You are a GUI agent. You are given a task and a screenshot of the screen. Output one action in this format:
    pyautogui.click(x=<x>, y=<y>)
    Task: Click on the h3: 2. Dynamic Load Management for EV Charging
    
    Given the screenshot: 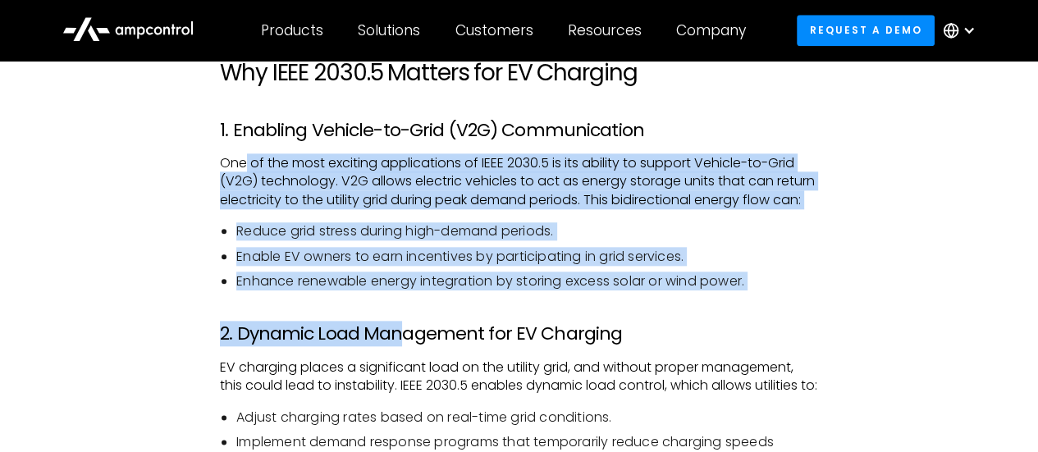 What is the action you would take?
    pyautogui.click(x=519, y=334)
    